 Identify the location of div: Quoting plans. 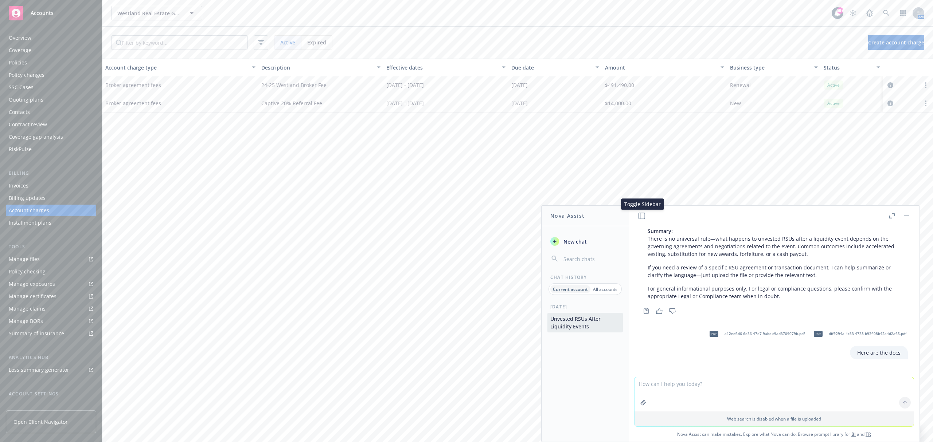
(26, 100).